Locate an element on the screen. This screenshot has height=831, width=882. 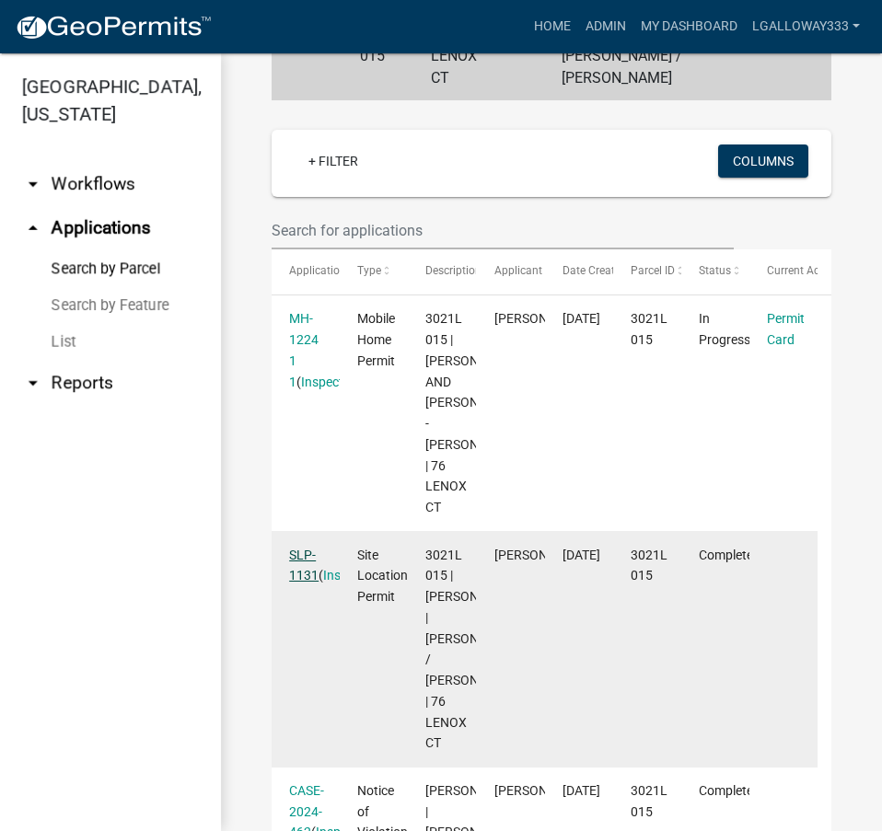
i: arrow_drop_up is located at coordinates (33, 228).